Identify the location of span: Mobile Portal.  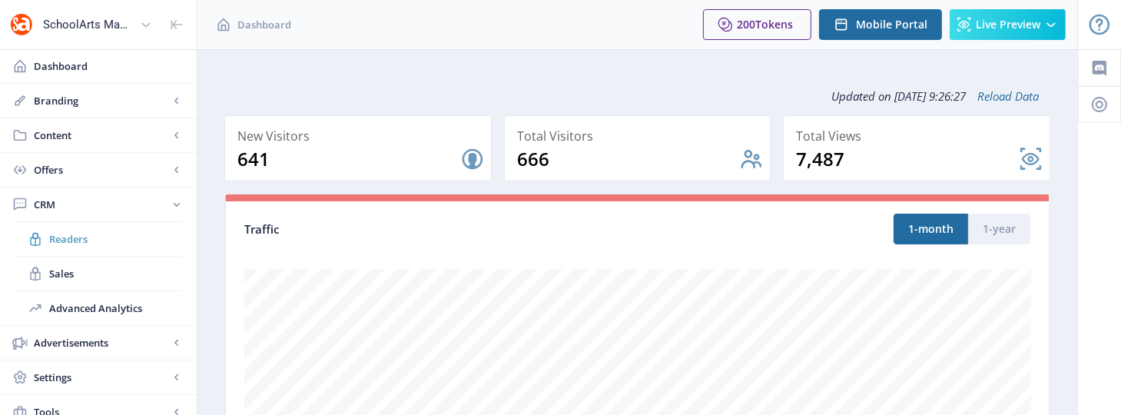
(892, 25).